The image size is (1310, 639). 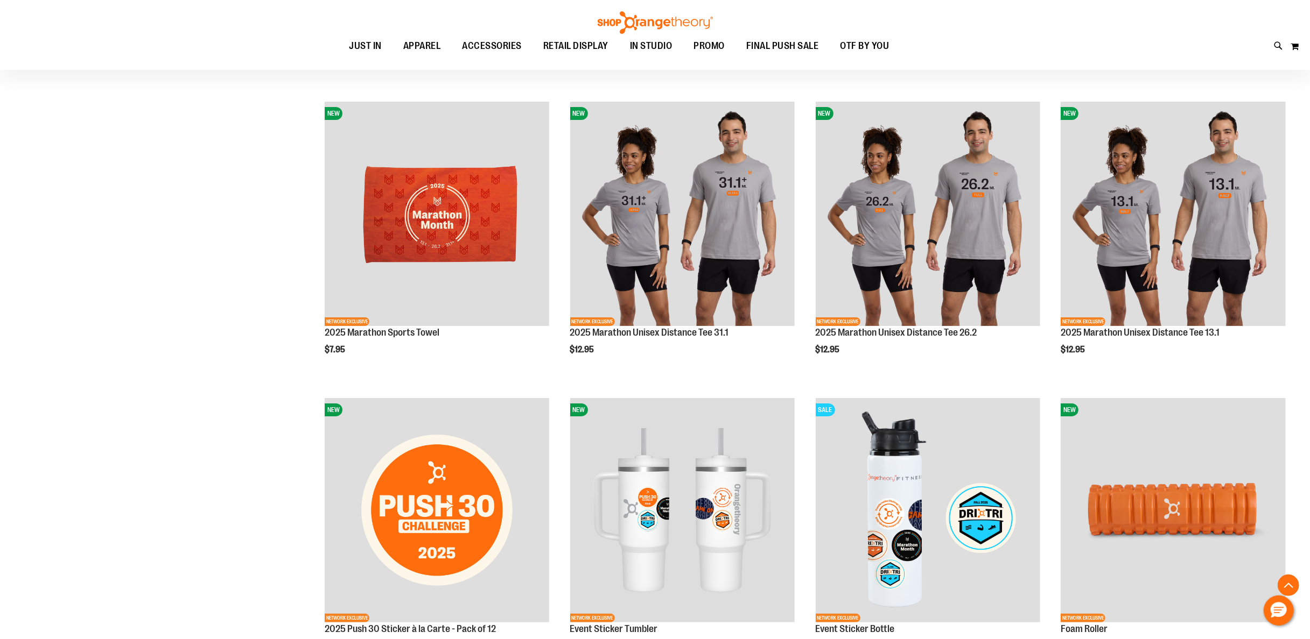 I want to click on a: Event Sticker Tumbler, so click(x=614, y=629).